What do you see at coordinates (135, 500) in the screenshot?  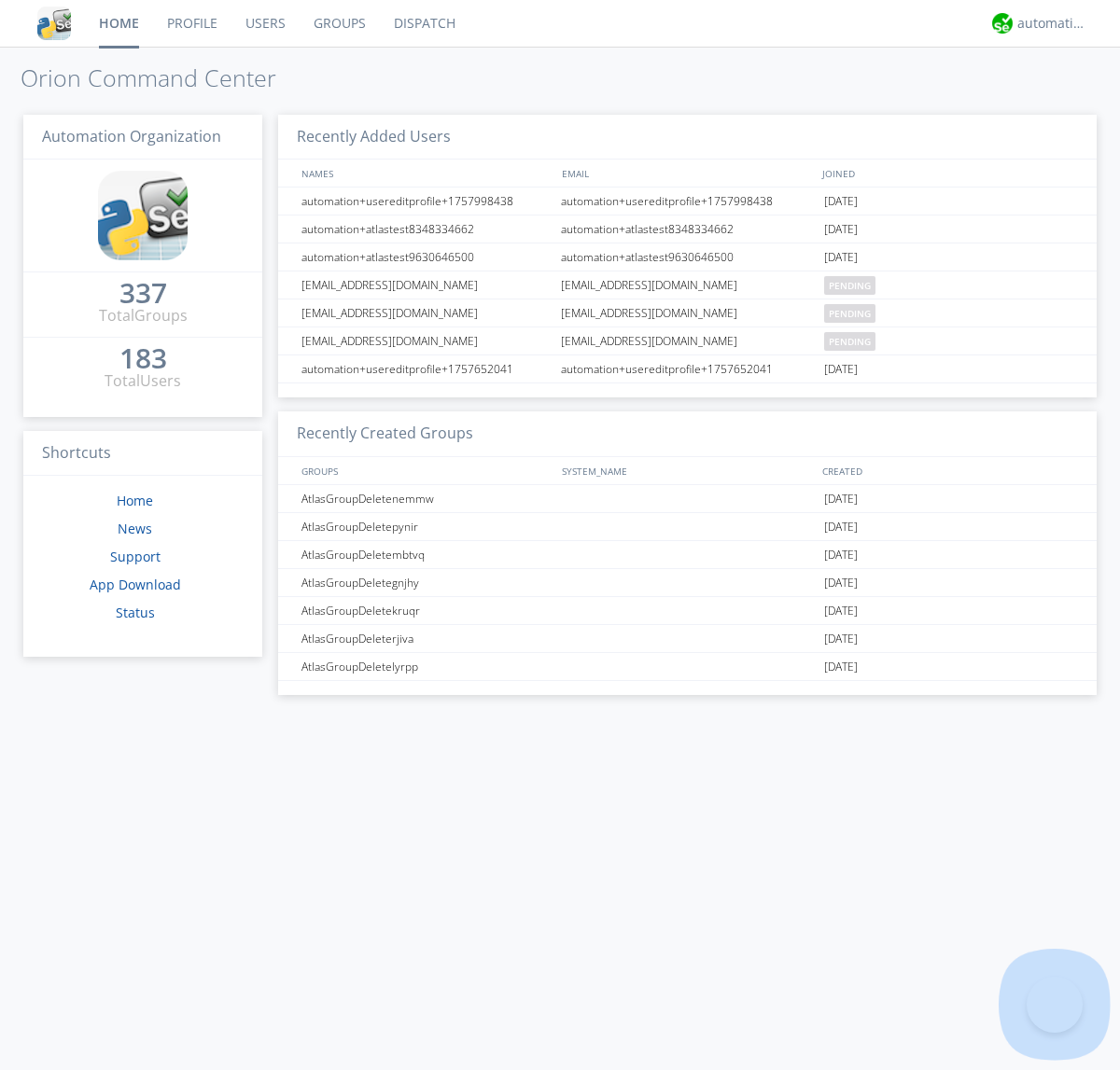 I see `a: Home` at bounding box center [135, 500].